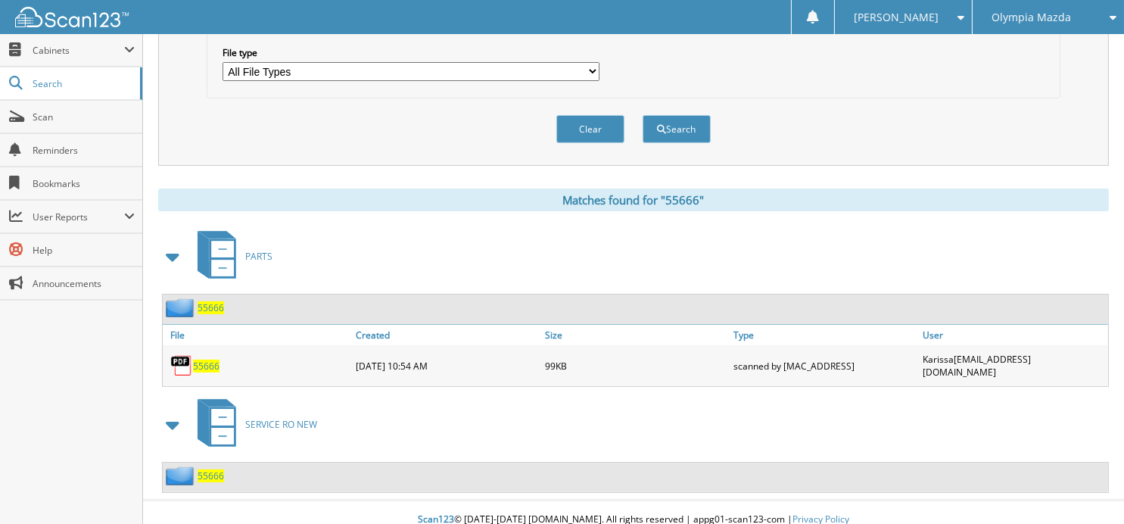 This screenshot has height=524, width=1124. What do you see at coordinates (1031, 17) in the screenshot?
I see `span: Olympia Mazda` at bounding box center [1031, 17].